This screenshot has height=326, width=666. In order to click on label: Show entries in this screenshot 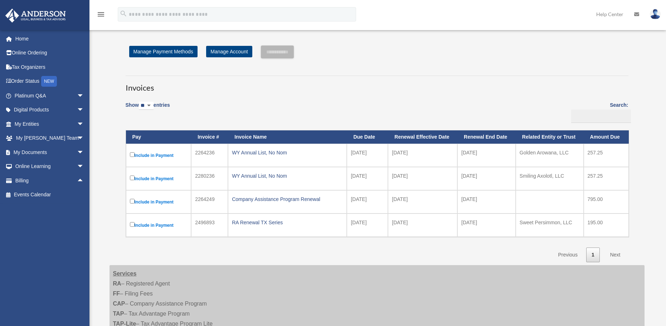, I will do `click(148, 109)`.